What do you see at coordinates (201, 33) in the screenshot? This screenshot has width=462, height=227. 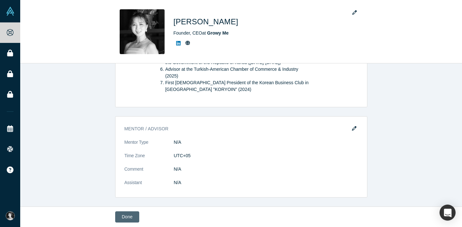 I see `span: Founder, CEO at` at bounding box center [201, 33].